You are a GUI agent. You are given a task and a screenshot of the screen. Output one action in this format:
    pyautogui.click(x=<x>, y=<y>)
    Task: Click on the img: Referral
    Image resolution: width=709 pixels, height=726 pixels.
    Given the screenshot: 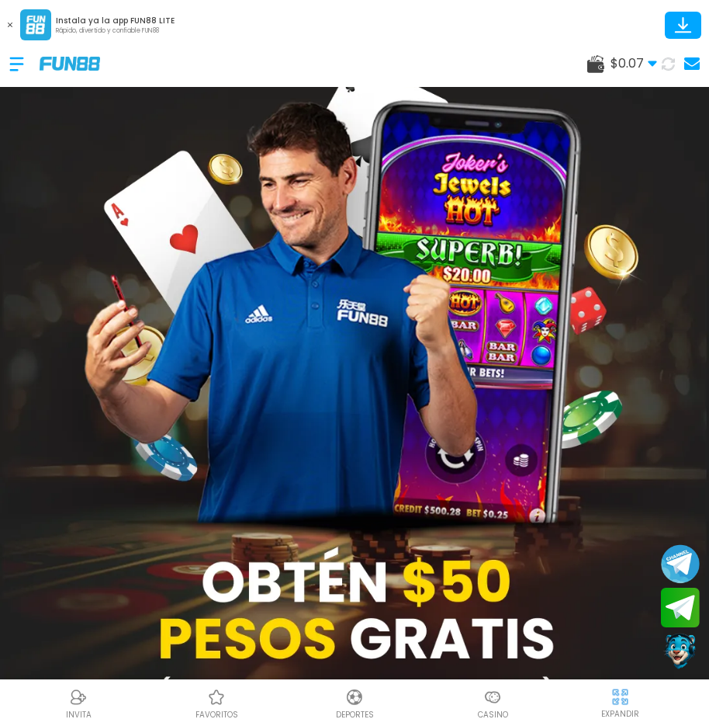 What is the action you would take?
    pyautogui.click(x=78, y=697)
    